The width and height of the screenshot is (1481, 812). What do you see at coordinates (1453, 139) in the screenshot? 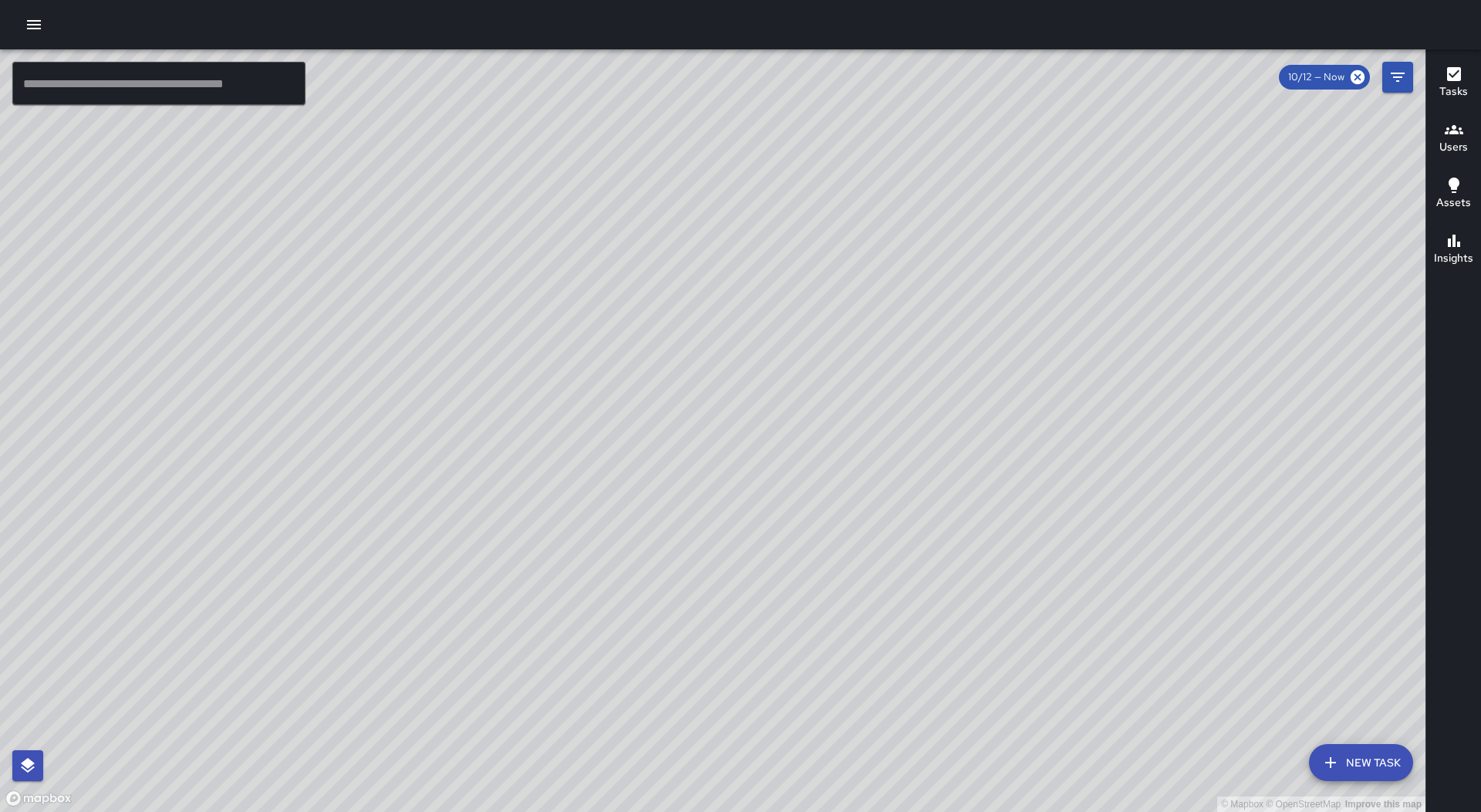
I see `button: Users` at bounding box center [1453, 139].